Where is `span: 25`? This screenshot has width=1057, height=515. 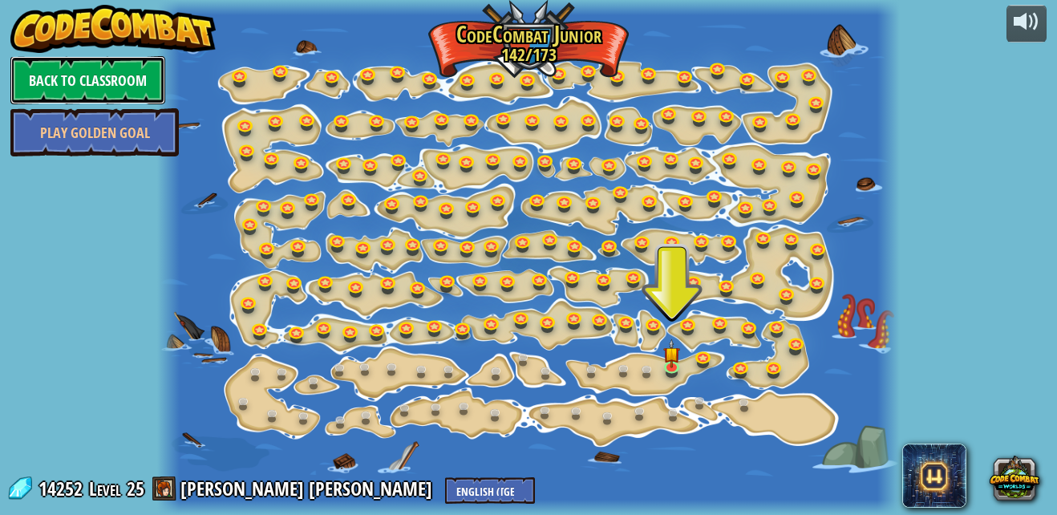 span: 25 is located at coordinates (136, 488).